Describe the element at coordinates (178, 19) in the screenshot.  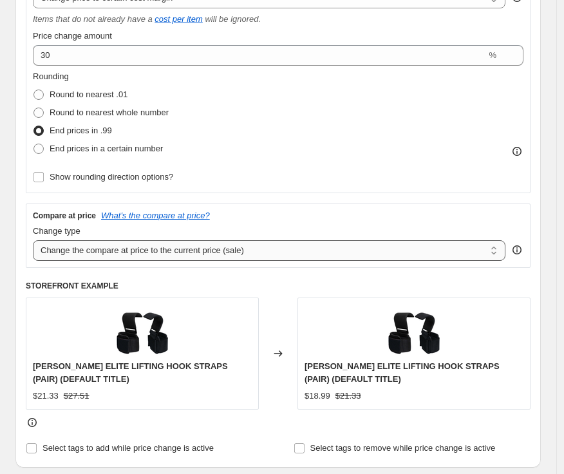
I see `i: cost per item` at that location.